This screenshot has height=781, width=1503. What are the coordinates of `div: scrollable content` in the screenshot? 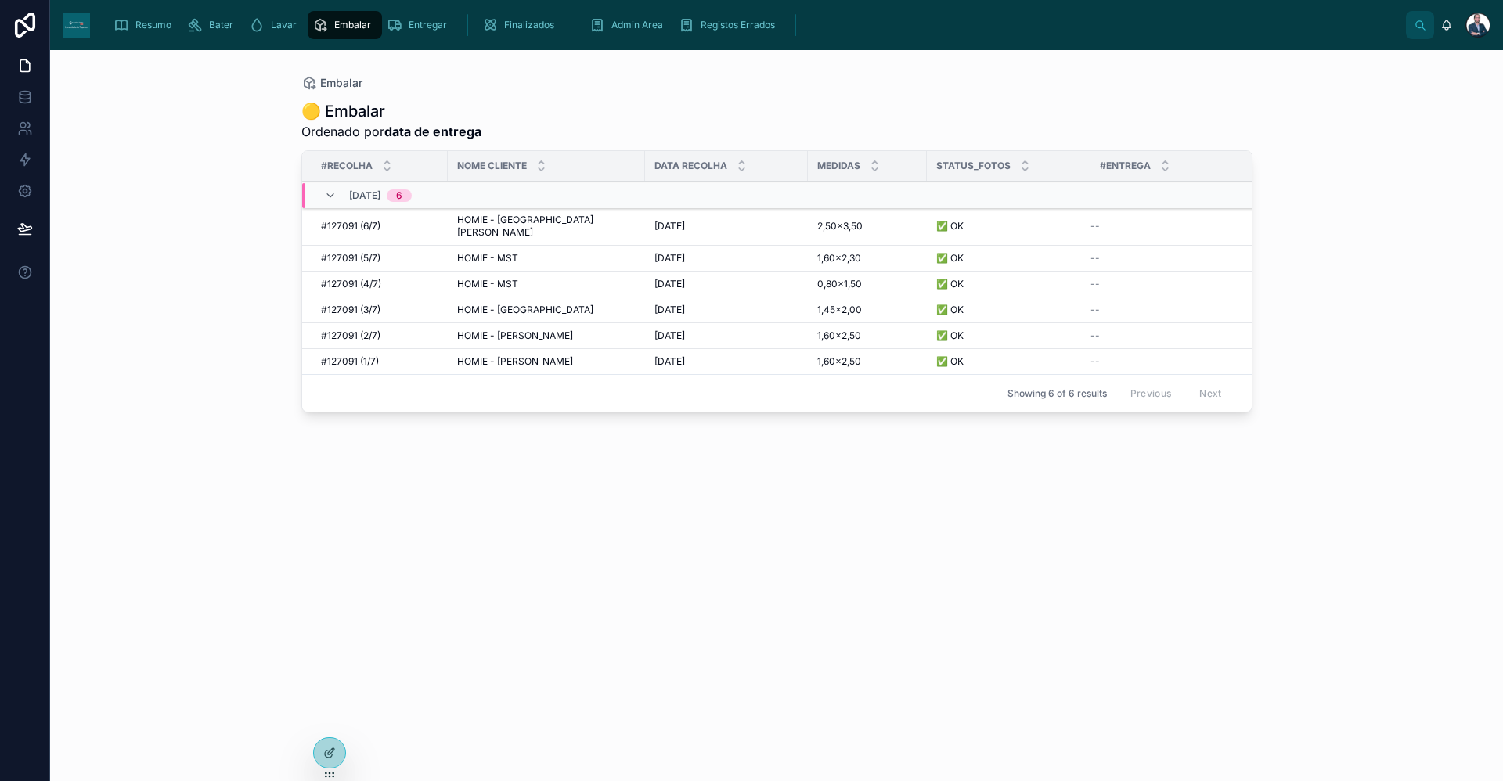 It's located at (754, 25).